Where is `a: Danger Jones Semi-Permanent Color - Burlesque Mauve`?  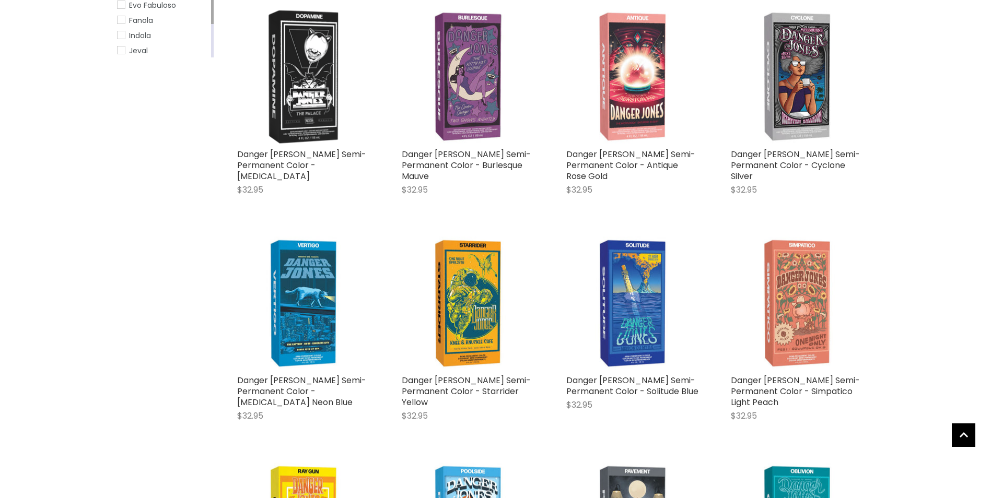
a: Danger Jones Semi-Permanent Color - Burlesque Mauve is located at coordinates (468, 77).